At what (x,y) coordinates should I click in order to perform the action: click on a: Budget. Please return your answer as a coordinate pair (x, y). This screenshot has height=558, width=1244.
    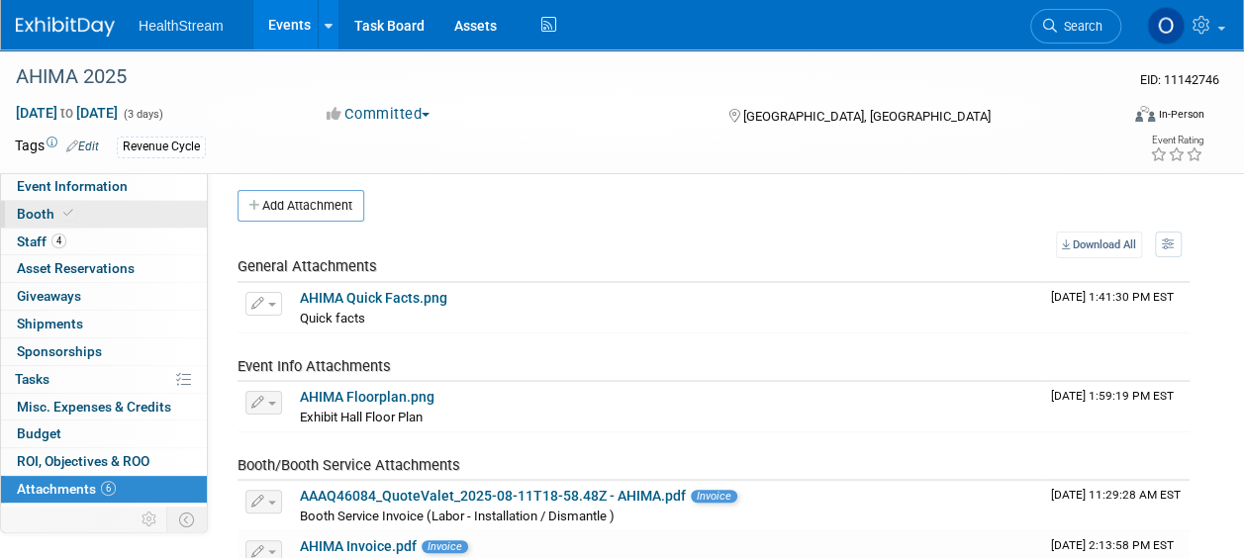
    Looking at the image, I should click on (104, 434).